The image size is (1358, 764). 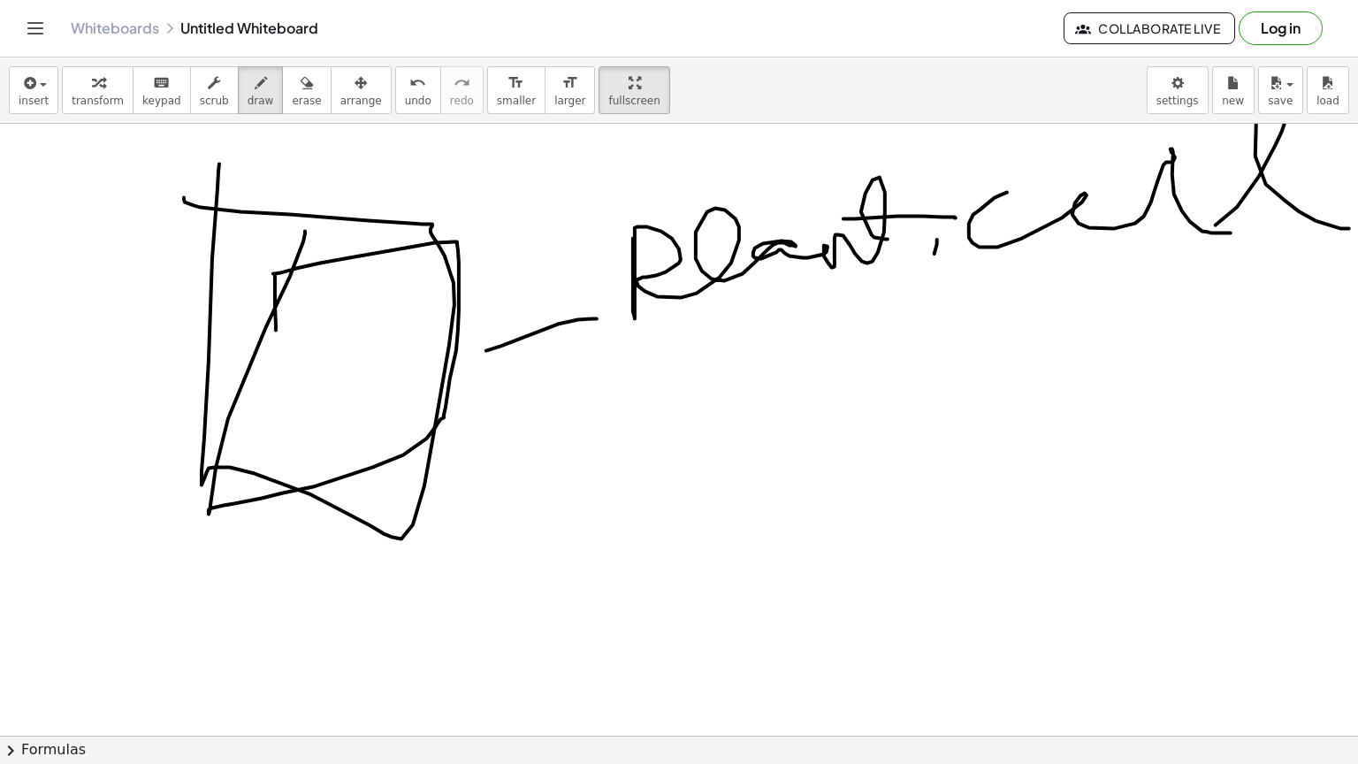 I want to click on span: arrange, so click(x=361, y=101).